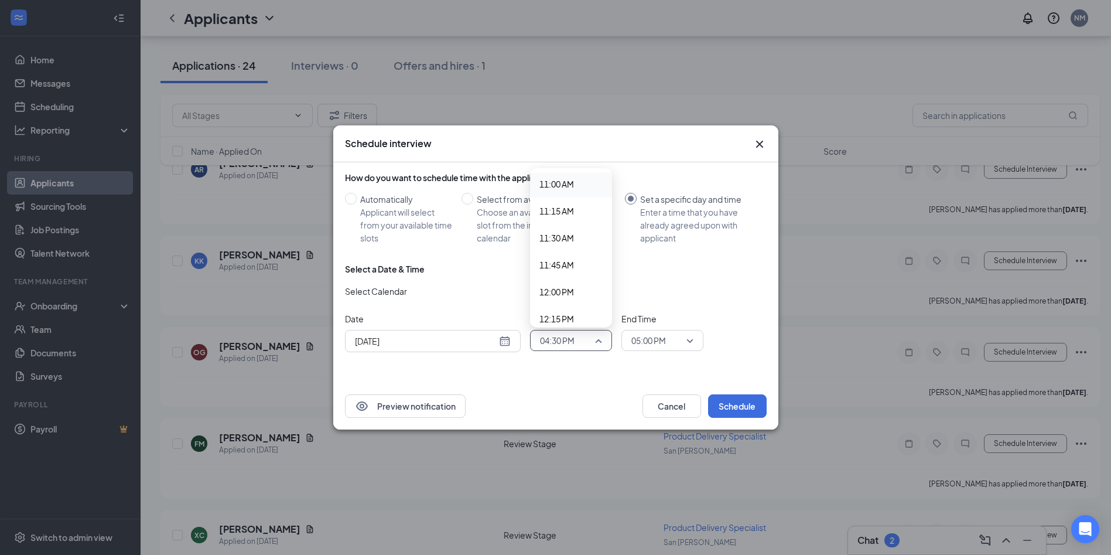 The image size is (1111, 555). What do you see at coordinates (406, 225) in the screenshot?
I see `div: Applicant will select from your available time slots` at bounding box center [406, 225].